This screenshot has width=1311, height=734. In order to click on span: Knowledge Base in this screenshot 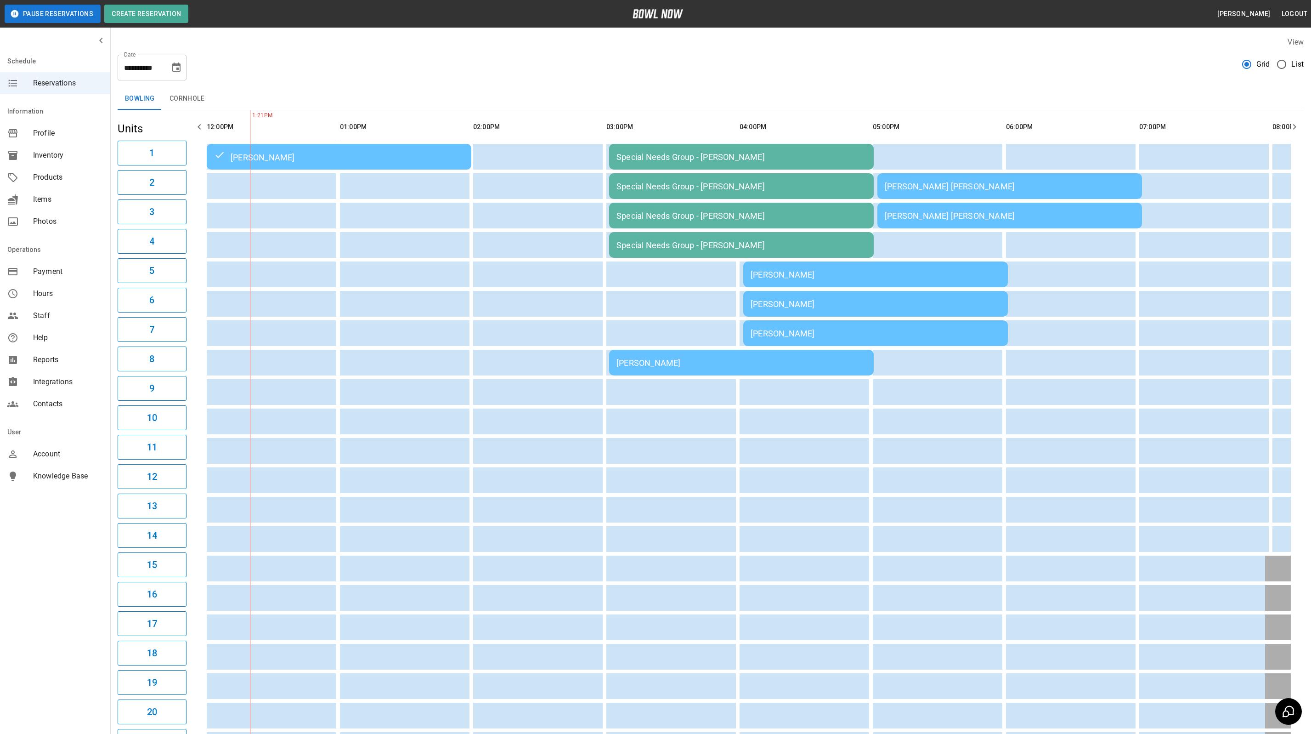, I will do `click(68, 476)`.